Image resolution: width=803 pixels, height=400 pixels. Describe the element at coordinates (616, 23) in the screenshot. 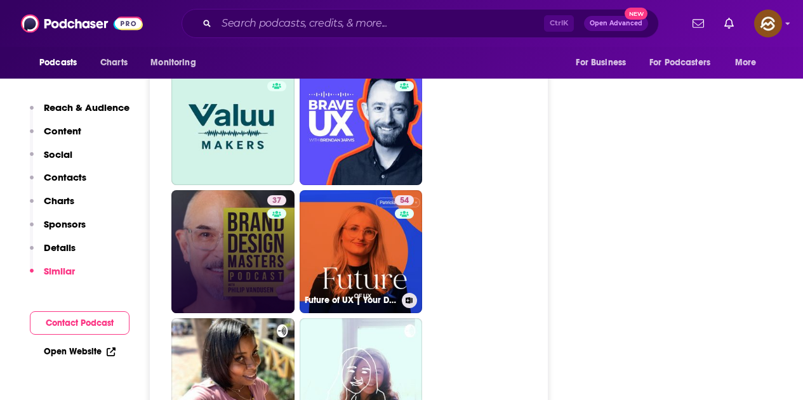

I see `span: Open Advanced` at that location.